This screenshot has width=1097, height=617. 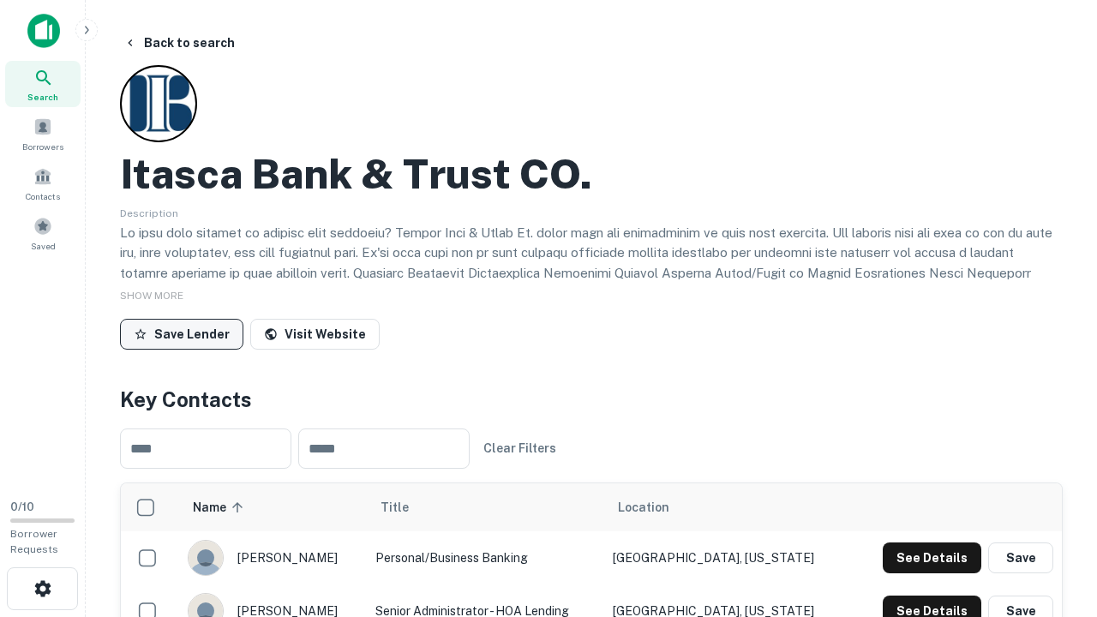 What do you see at coordinates (43, 84) in the screenshot?
I see `div: Search` at bounding box center [43, 84].